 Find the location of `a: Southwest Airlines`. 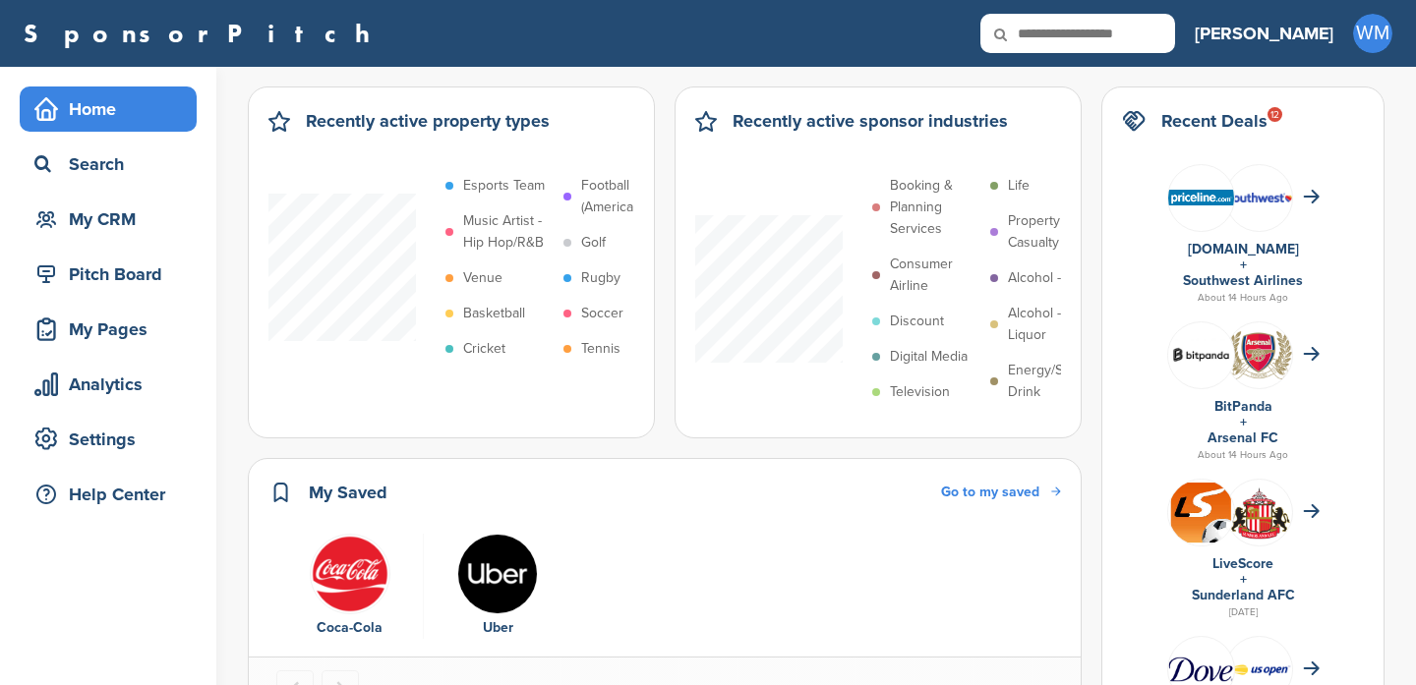

a: Southwest Airlines is located at coordinates (1243, 280).